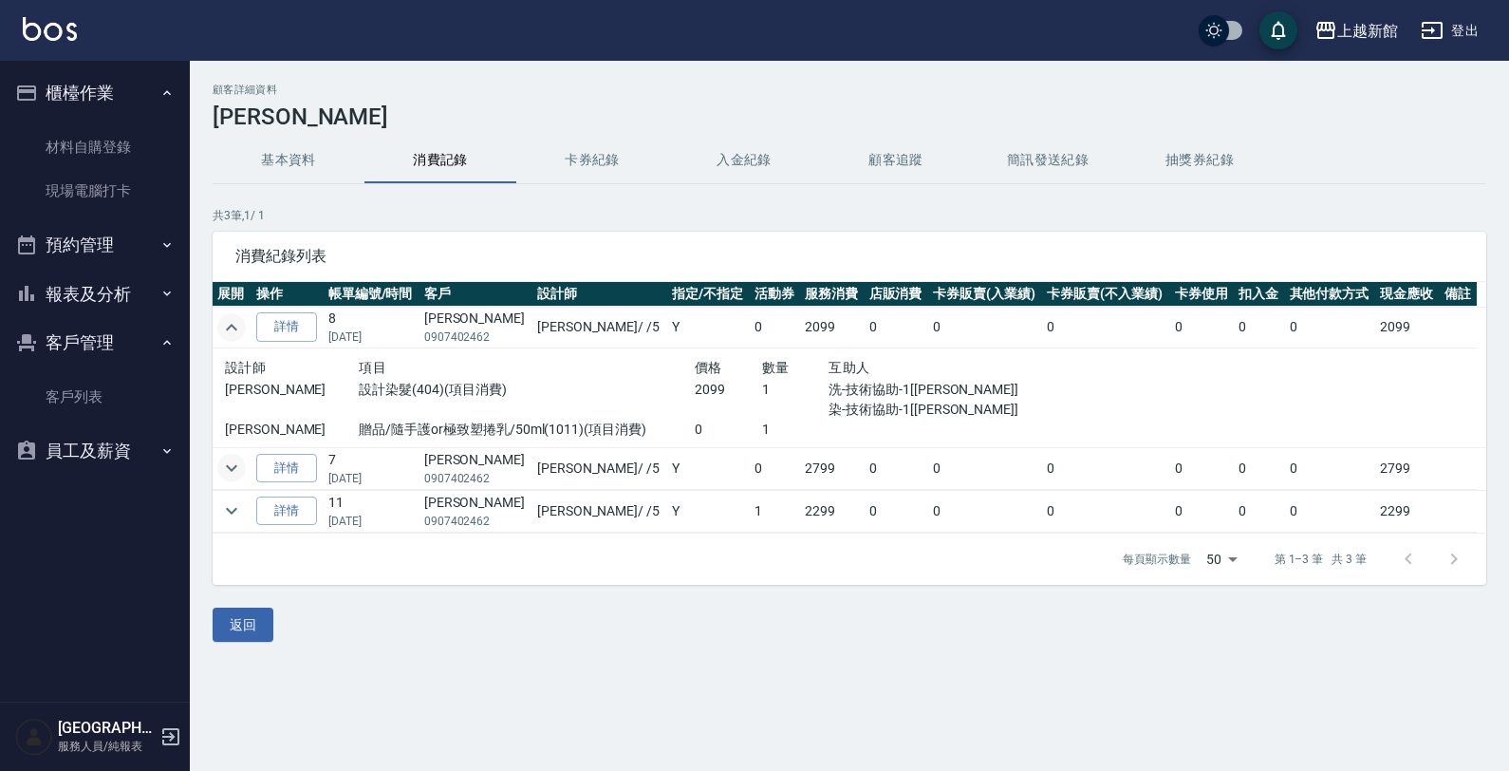 The image size is (1509, 771). What do you see at coordinates (288, 160) in the screenshot?
I see `button: 基本資料` at bounding box center [288, 160].